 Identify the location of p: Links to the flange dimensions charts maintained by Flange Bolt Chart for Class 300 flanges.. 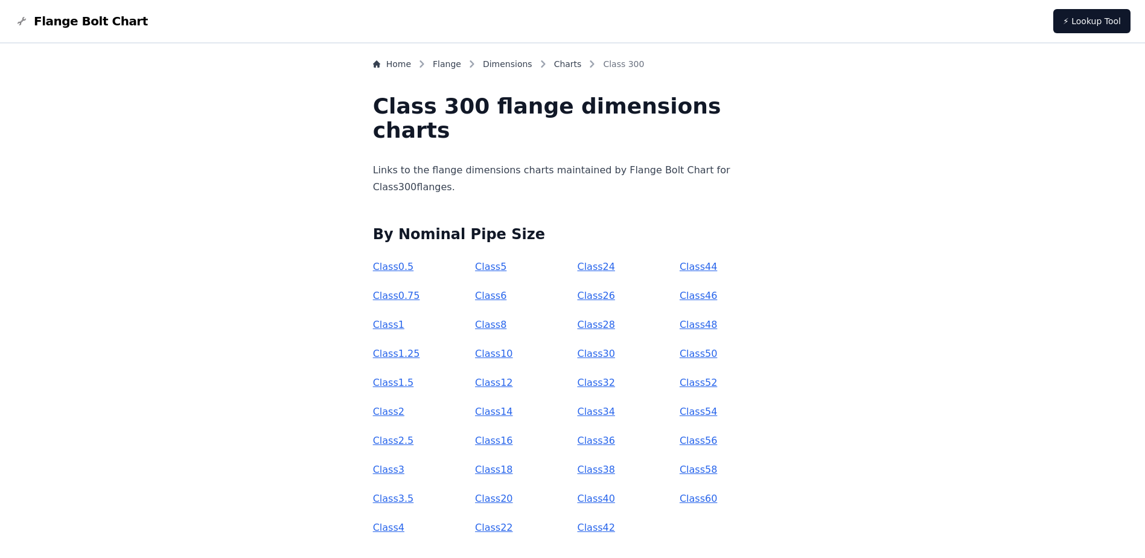
(573, 179).